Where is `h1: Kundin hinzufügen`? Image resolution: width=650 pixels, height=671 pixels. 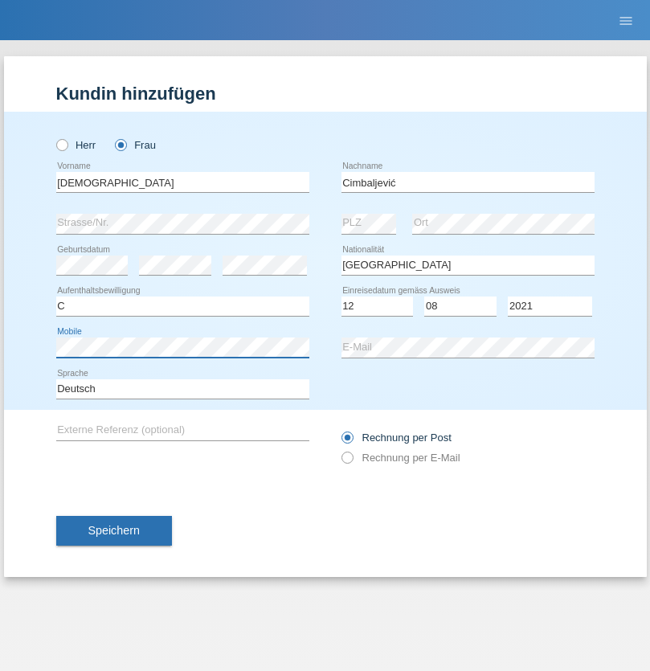
h1: Kundin hinzufügen is located at coordinates (325, 93).